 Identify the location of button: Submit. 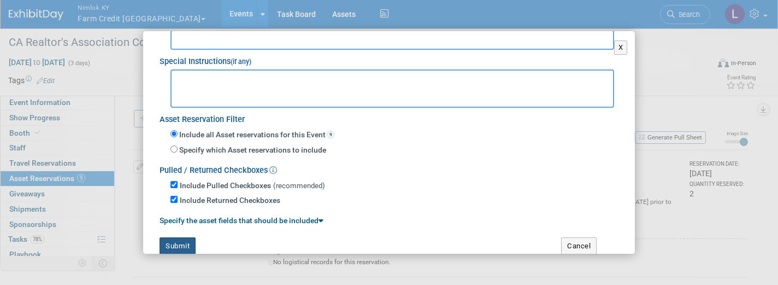
(178, 246).